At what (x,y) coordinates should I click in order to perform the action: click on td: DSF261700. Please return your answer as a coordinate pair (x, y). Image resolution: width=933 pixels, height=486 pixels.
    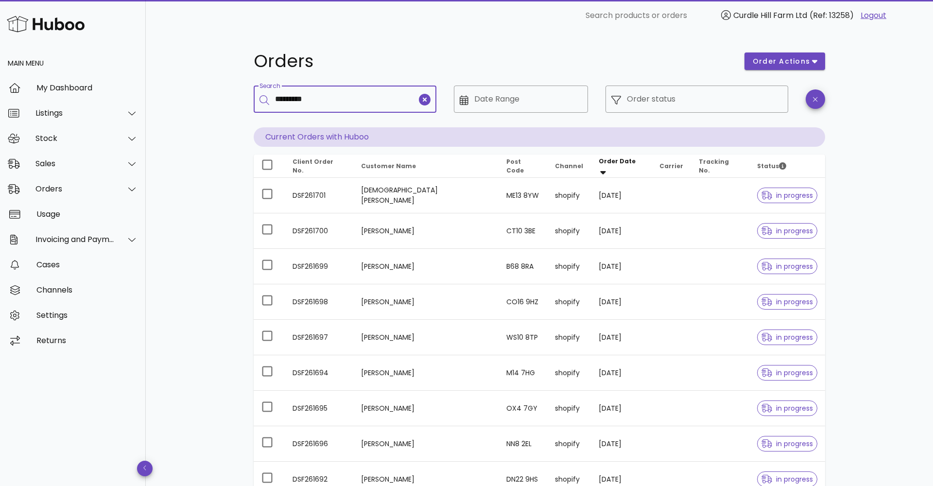
    Looking at the image, I should click on (319, 231).